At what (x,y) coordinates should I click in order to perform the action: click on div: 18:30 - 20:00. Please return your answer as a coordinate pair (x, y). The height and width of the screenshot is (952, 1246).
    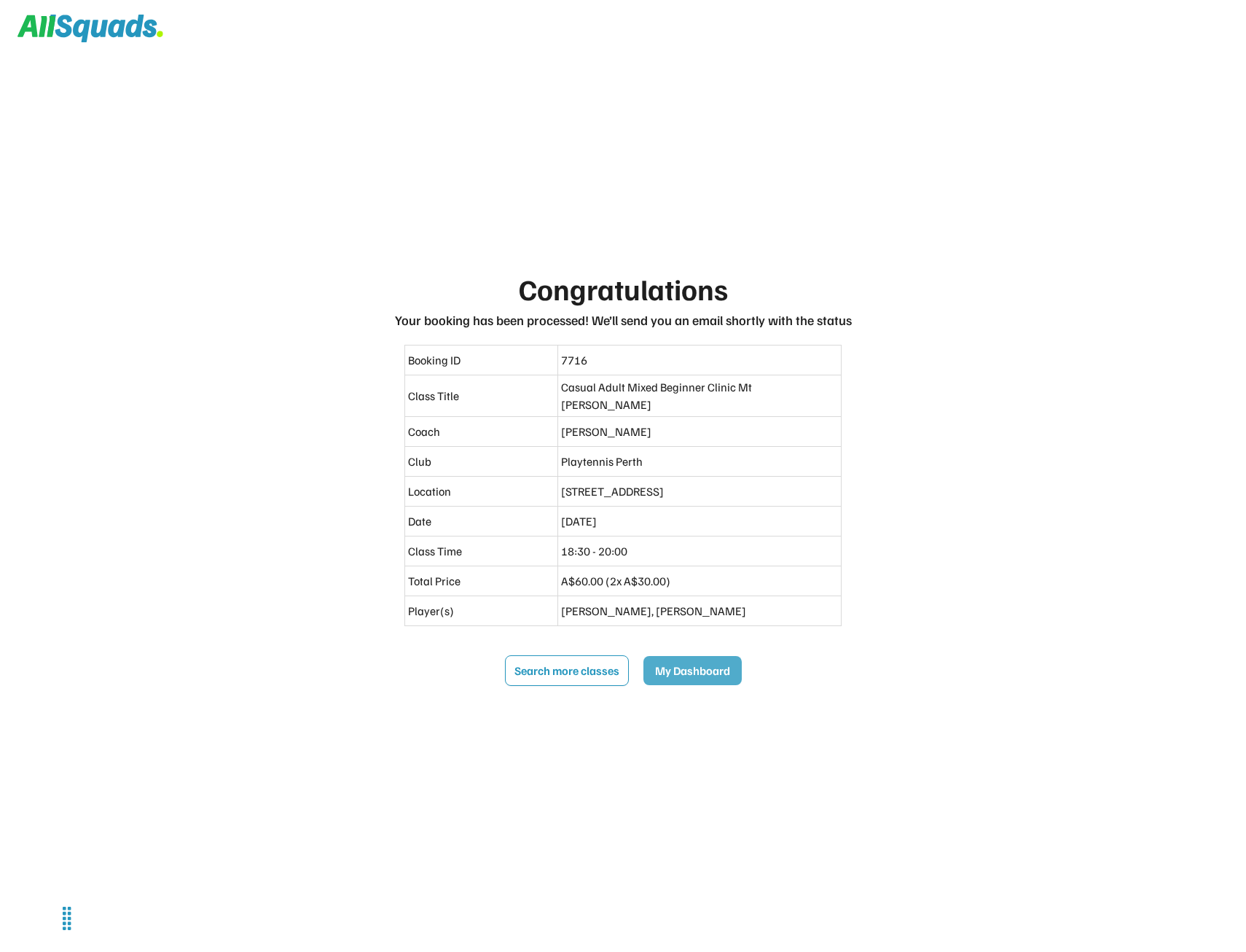
    Looking at the image, I should click on (700, 551).